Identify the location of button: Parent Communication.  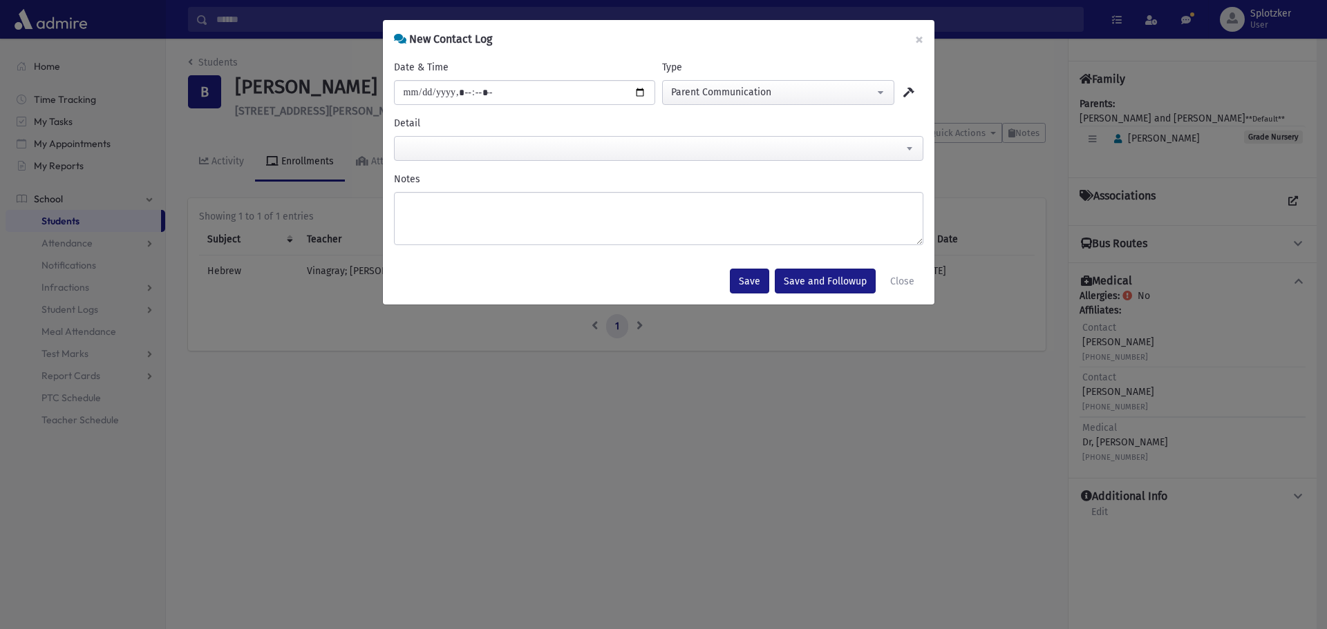
(778, 93).